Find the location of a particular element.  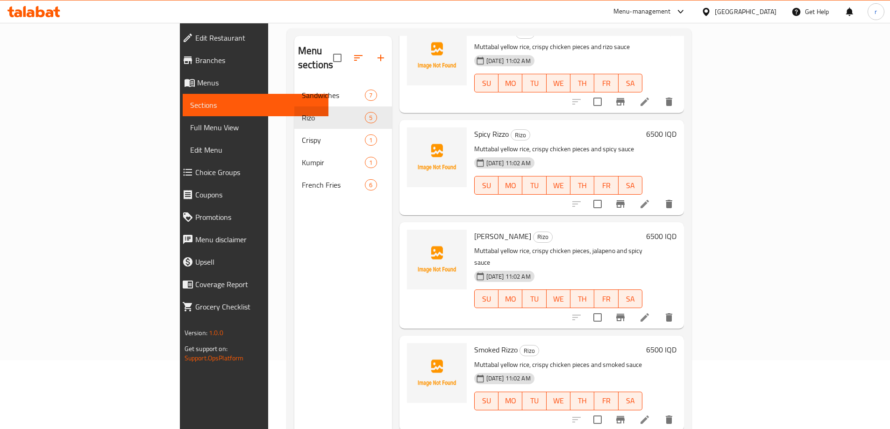

div: Menu-management is located at coordinates (642, 12).